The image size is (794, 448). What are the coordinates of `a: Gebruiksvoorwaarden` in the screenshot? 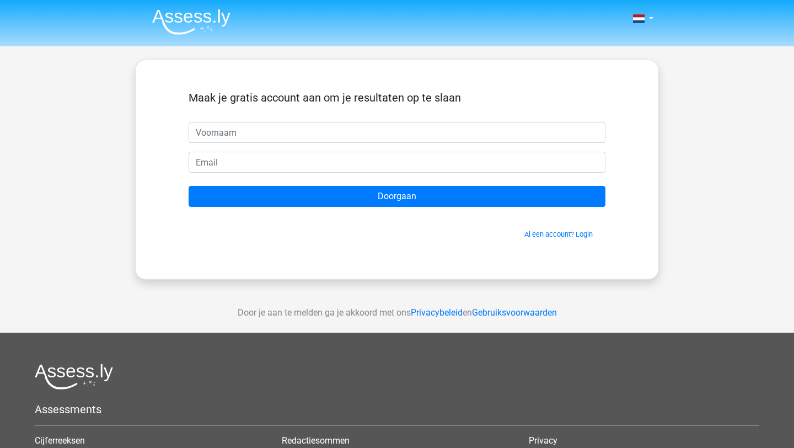 It's located at (514, 312).